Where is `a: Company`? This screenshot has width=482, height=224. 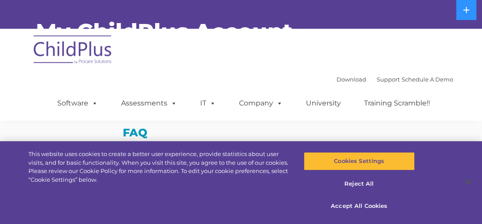 a: Company is located at coordinates (261, 103).